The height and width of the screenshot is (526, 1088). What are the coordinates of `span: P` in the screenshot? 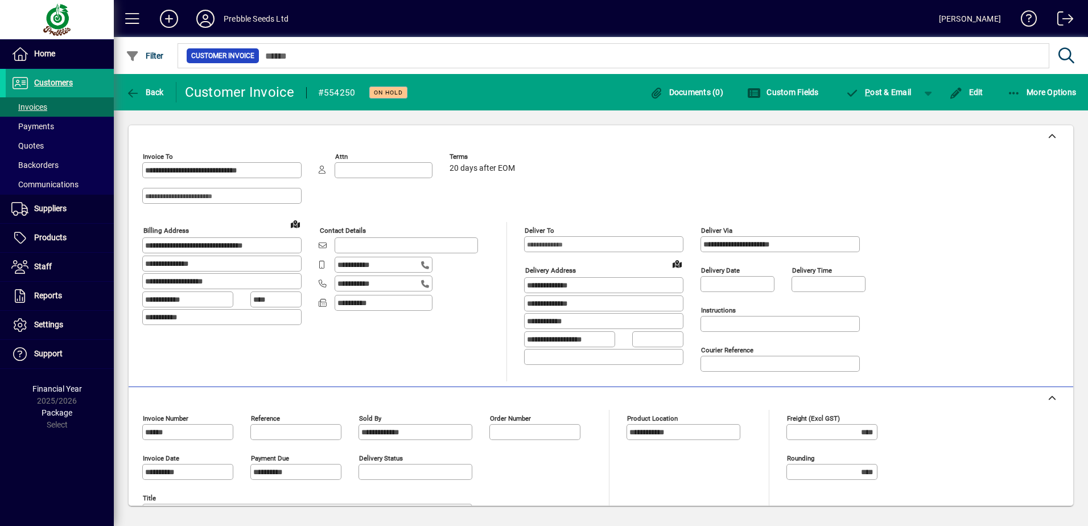 It's located at (867, 92).